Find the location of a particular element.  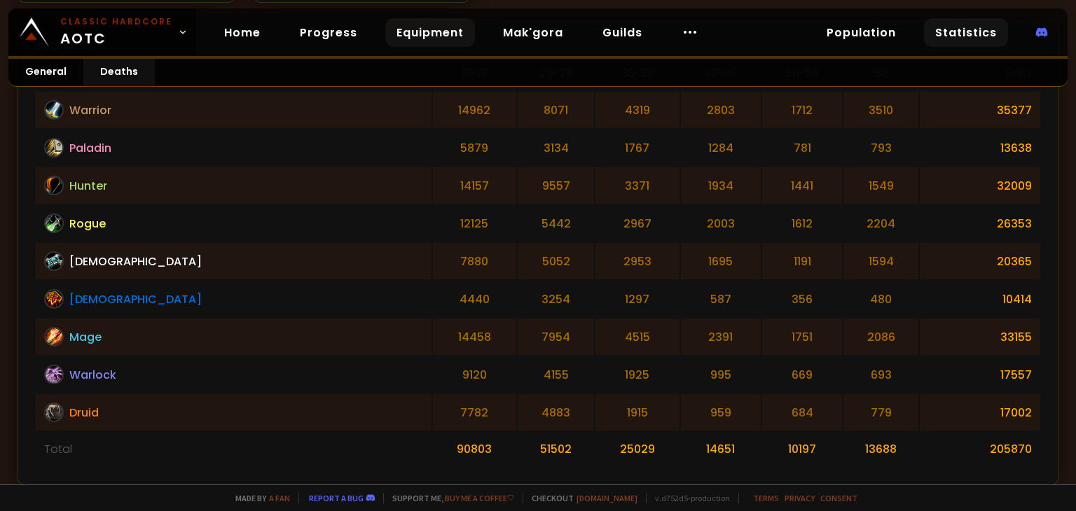

td: 356 is located at coordinates (802, 299).